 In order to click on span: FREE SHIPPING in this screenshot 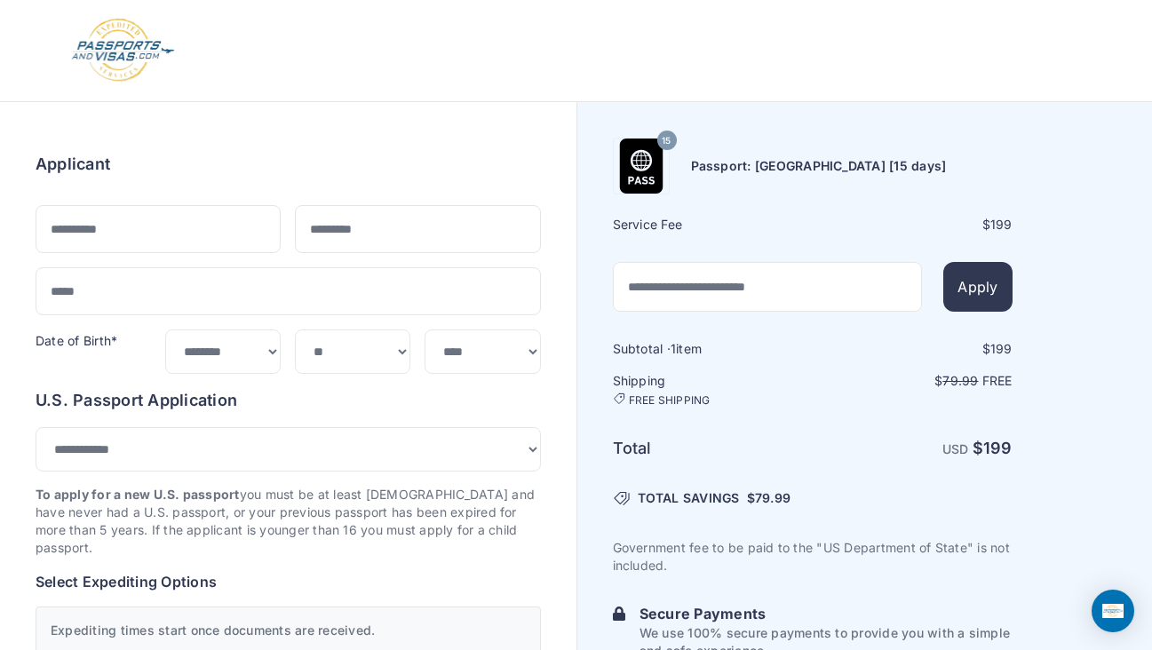, I will do `click(670, 401)`.